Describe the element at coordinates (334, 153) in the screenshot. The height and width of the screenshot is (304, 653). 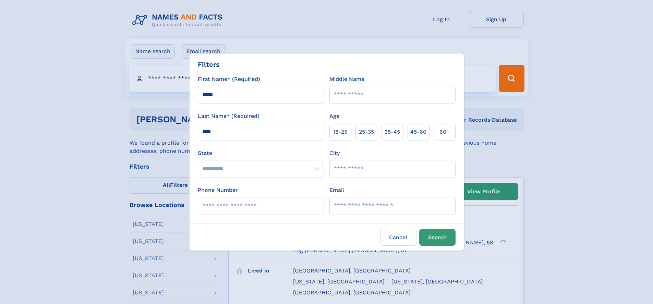
I see `label: City` at that location.